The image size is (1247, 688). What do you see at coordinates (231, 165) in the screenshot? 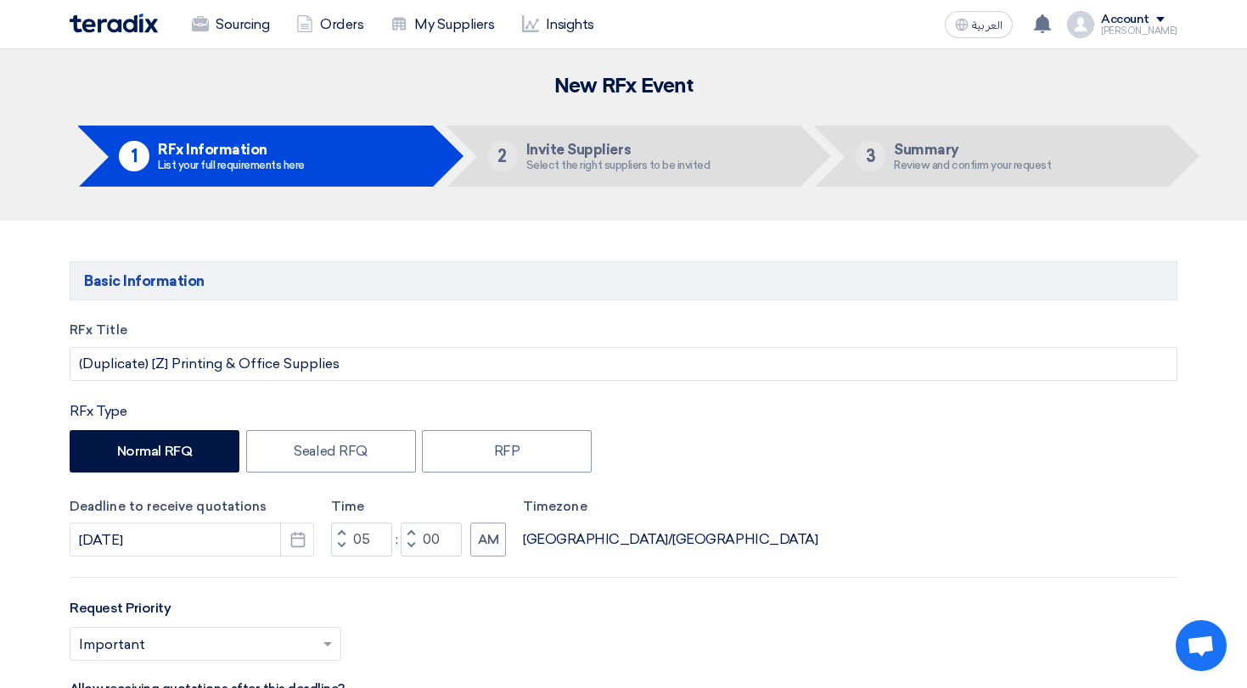
I see `div: List your full requirements here` at bounding box center [231, 165].